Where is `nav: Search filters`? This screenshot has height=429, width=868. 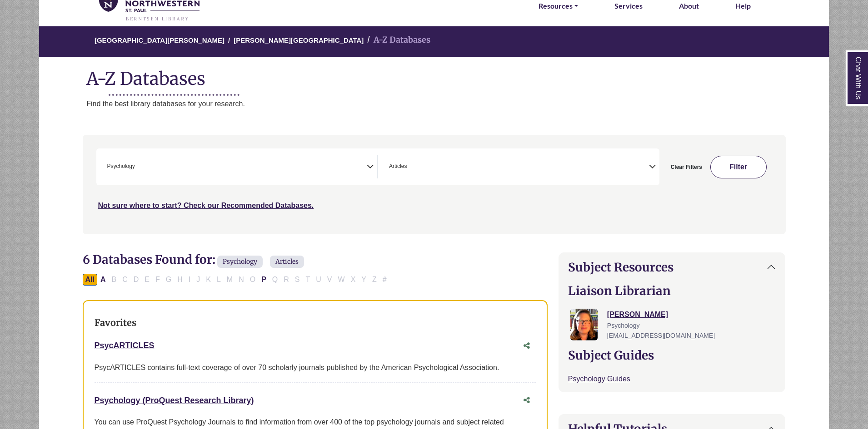
nav: Search filters is located at coordinates (434, 185).